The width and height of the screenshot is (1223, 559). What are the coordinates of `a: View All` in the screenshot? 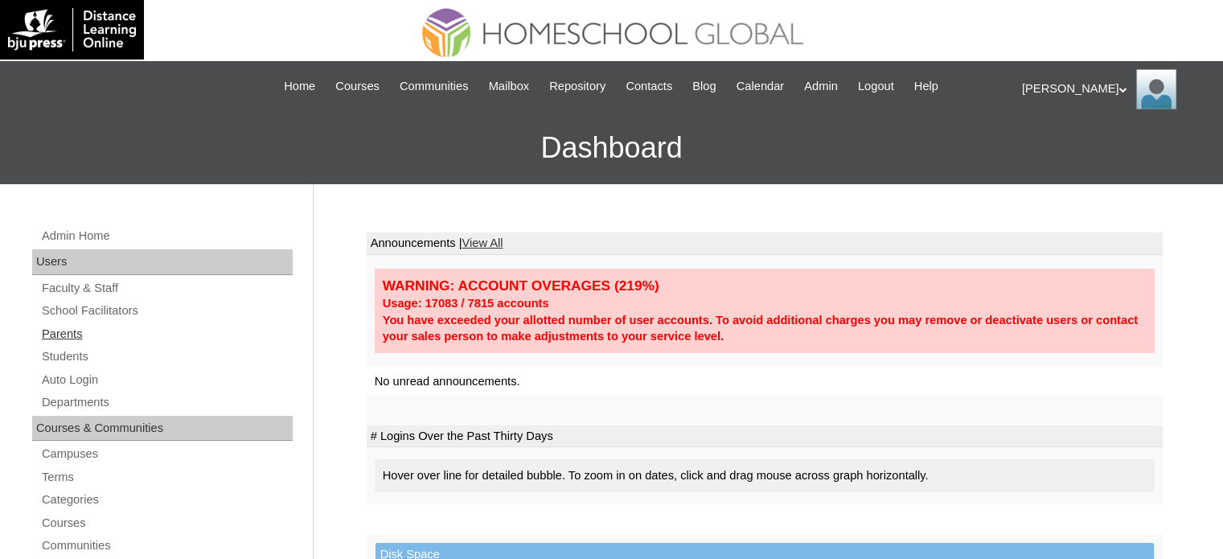 It's located at (482, 243).